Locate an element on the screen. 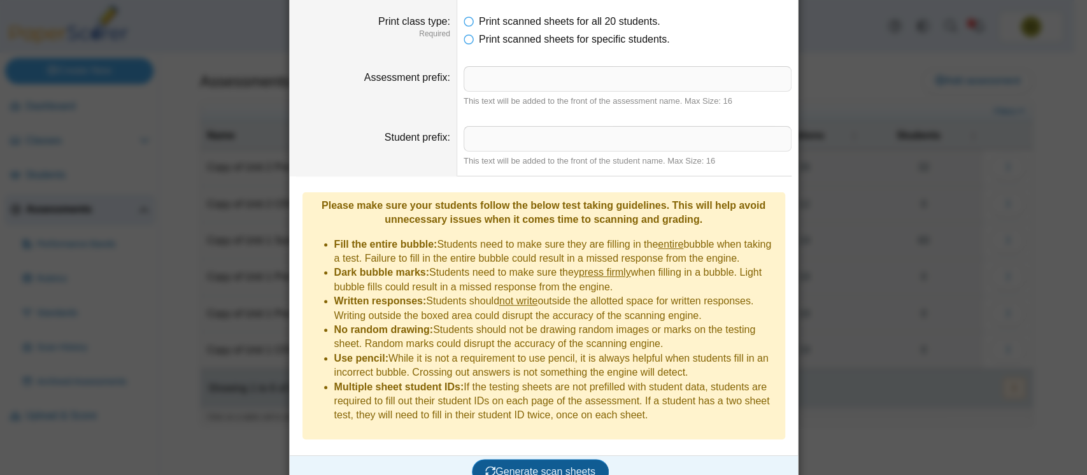 The height and width of the screenshot is (475, 1087). b: No random drawing: is located at coordinates (384, 329).